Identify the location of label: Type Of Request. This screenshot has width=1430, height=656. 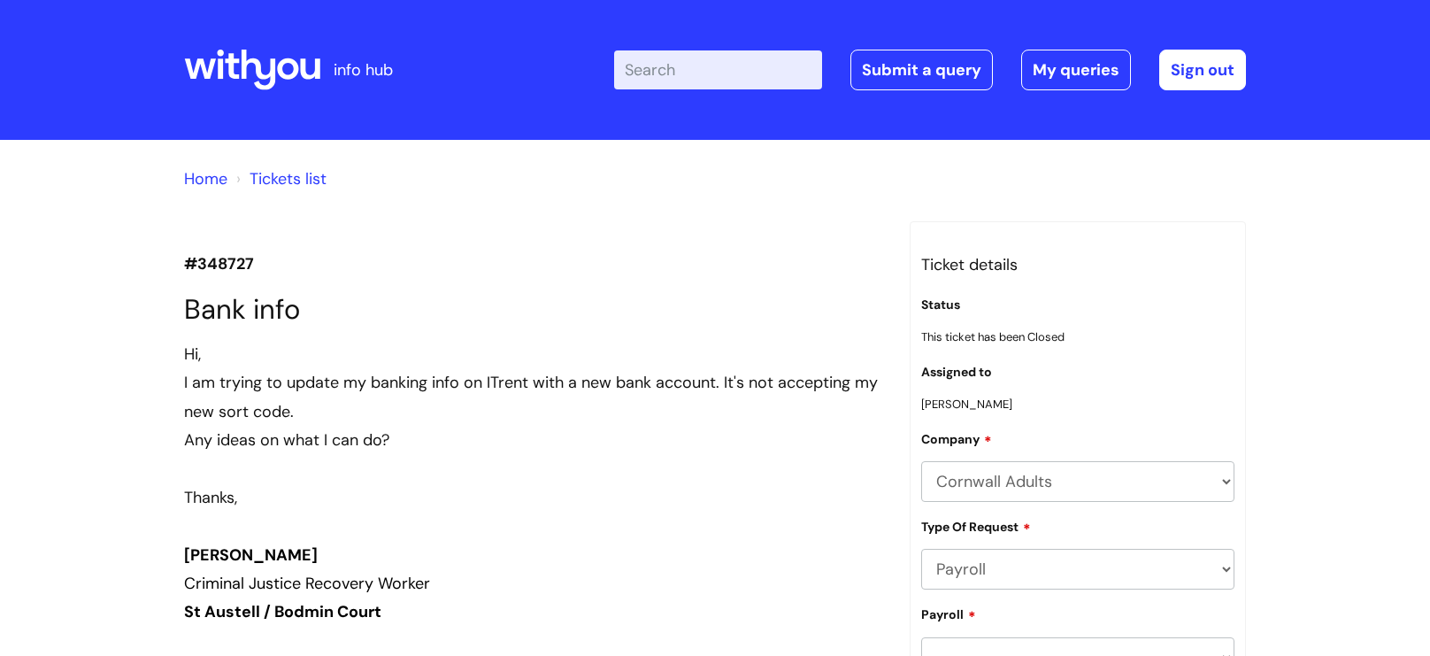
(976, 526).